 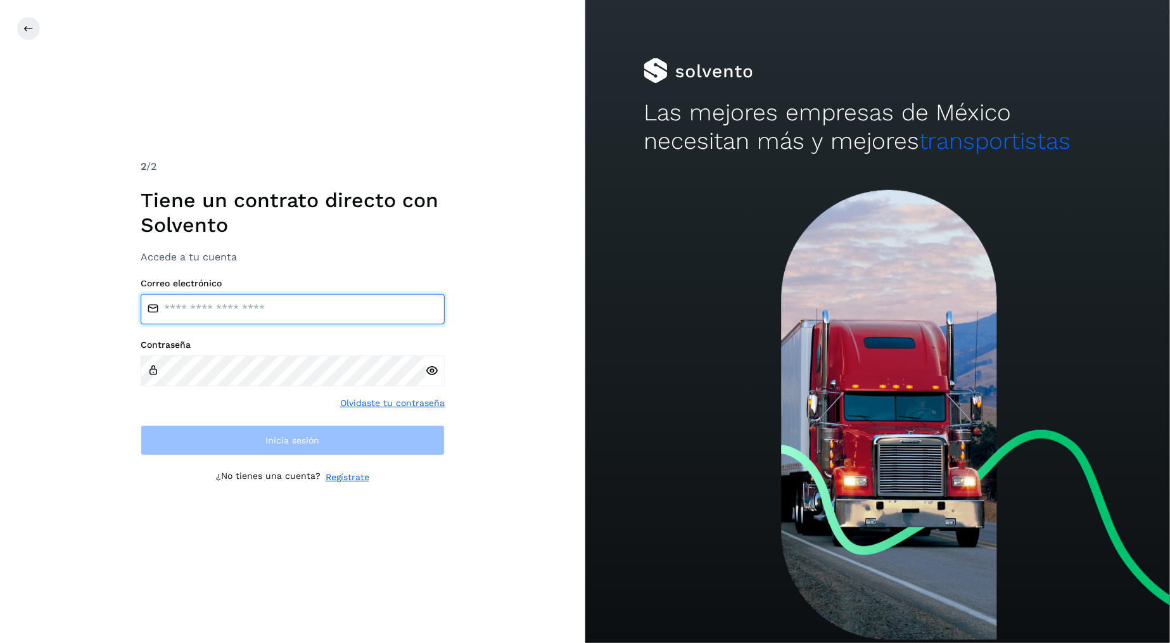 I want to click on a: Olvidaste tu contraseña, so click(x=392, y=403).